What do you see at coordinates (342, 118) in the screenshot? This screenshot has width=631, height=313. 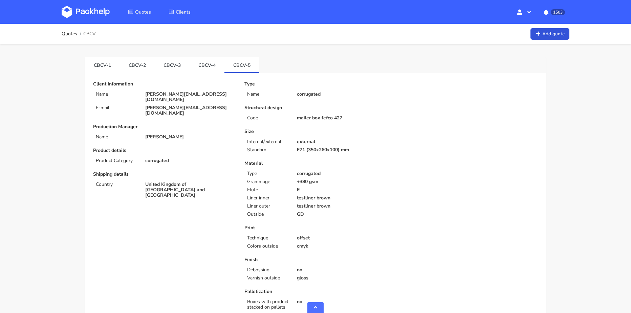 I see `p: mailer box fefco 427` at bounding box center [342, 118].